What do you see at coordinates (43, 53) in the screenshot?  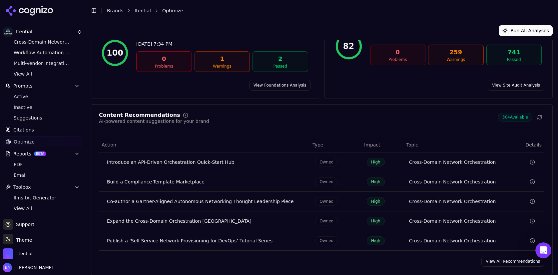 I see `span: Workflow Automation Platforms` at bounding box center [43, 53].